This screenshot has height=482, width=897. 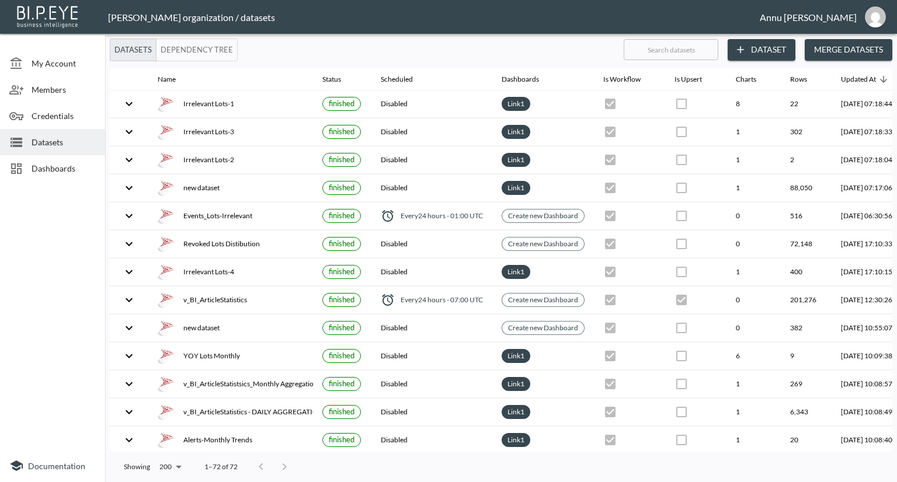 I want to click on div: Status, so click(x=332, y=79).